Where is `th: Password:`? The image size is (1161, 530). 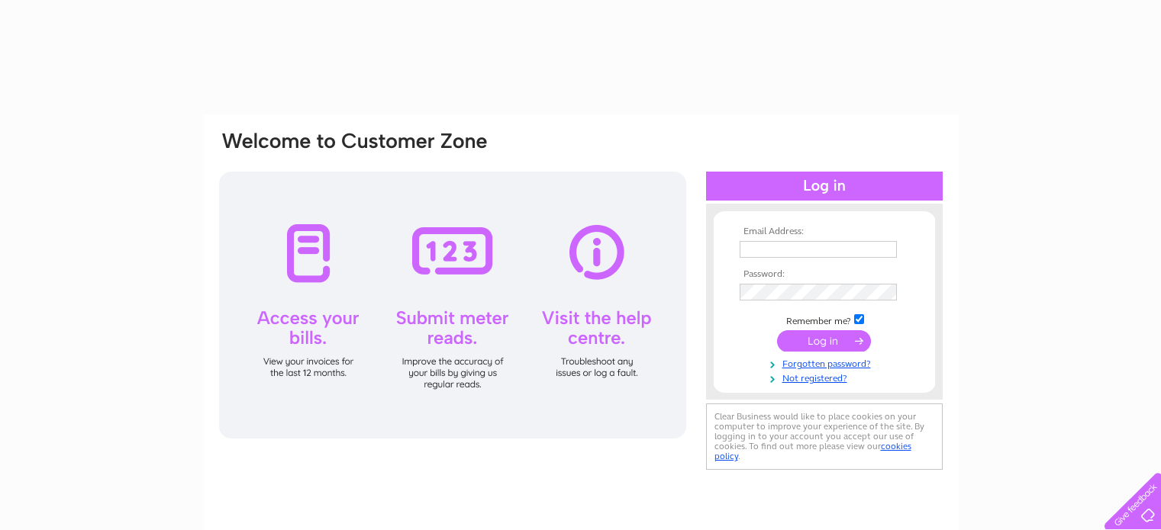
th: Password: is located at coordinates (824, 275).